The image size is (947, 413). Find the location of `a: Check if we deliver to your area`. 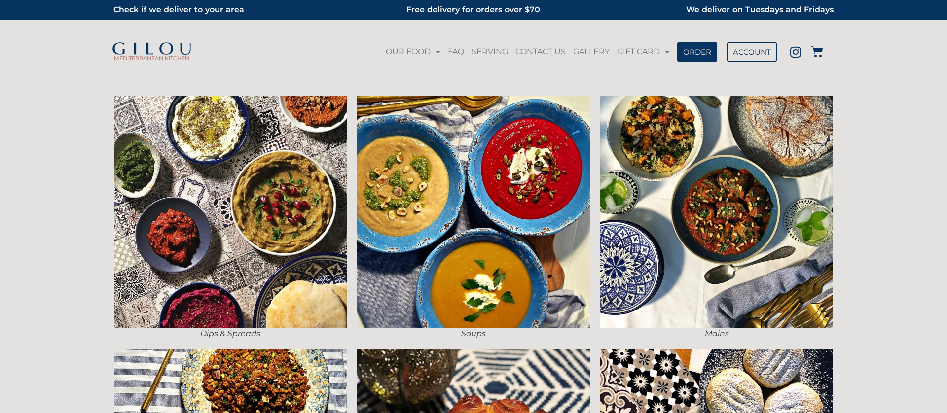

a: Check if we deliver to your area is located at coordinates (179, 9).